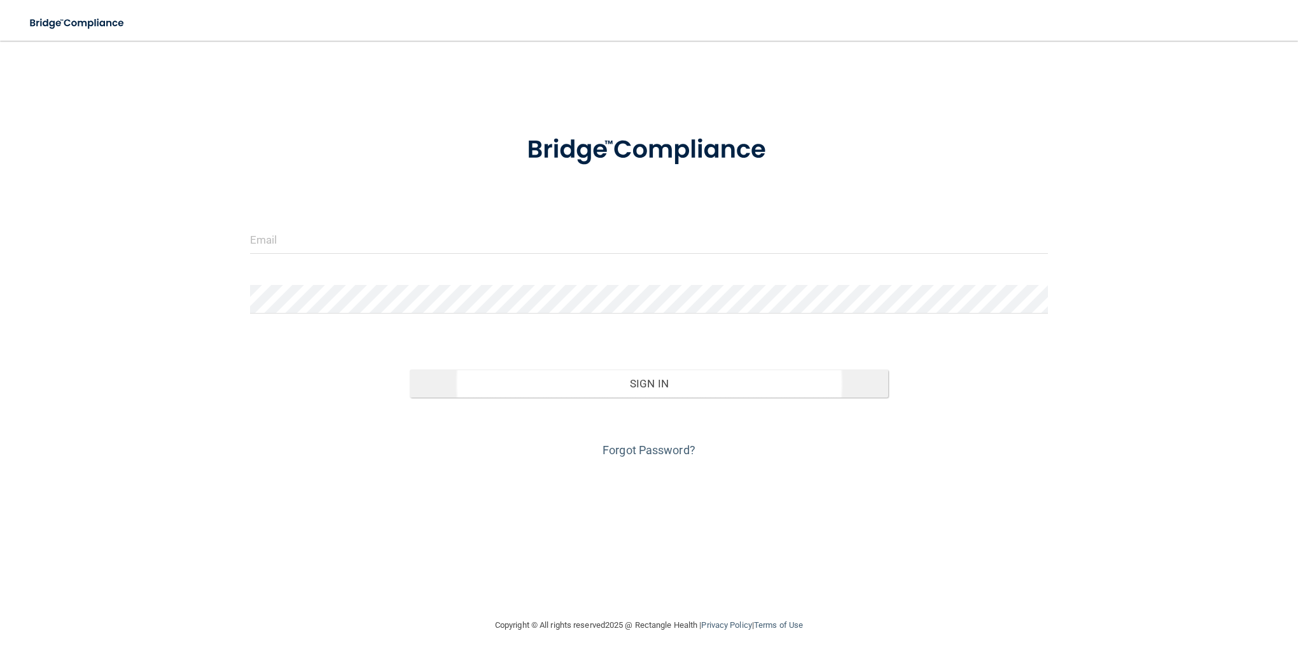 Image resolution: width=1298 pixels, height=659 pixels. I want to click on div: Copyright © All rights reserved 2025 @ Rectangle Health | |, so click(649, 625).